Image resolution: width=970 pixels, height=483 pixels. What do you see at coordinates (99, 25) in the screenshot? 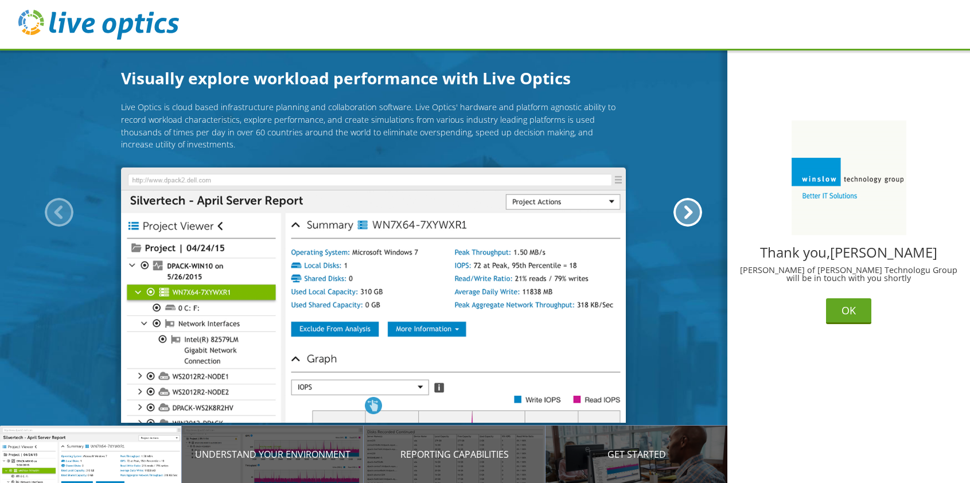
I see `img: live_optics_svg.svg` at bounding box center [99, 25].